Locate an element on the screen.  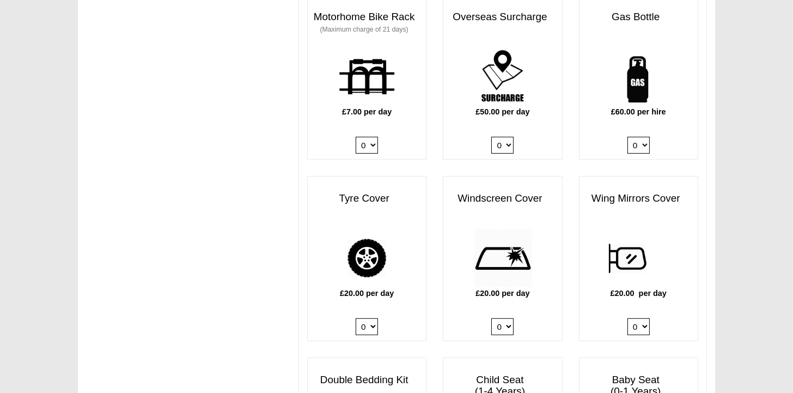
b: £60.00 per hire is located at coordinates (638, 112).